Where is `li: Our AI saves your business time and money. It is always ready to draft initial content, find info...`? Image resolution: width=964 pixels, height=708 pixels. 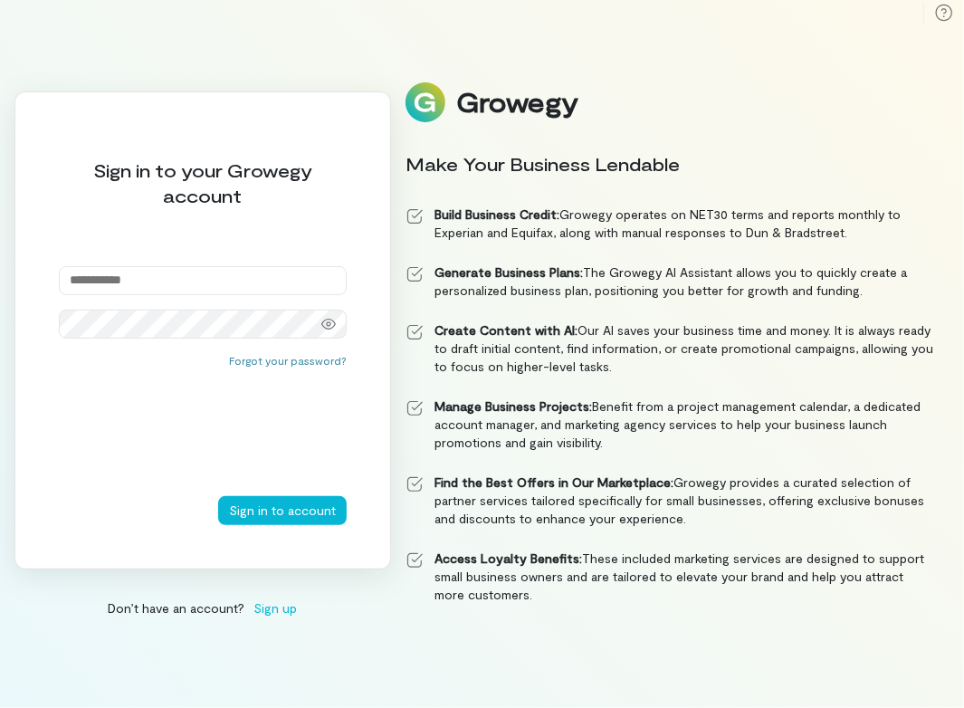
li: Our AI saves your business time and money. It is always ready to draft initial content, find info... is located at coordinates (670, 348).